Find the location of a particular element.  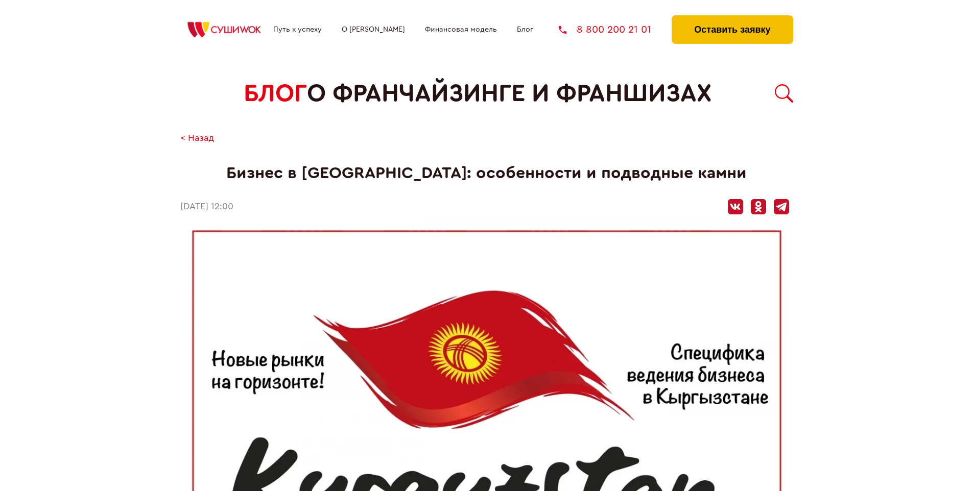

a: 8 800 200 21 01 is located at coordinates (605, 30).